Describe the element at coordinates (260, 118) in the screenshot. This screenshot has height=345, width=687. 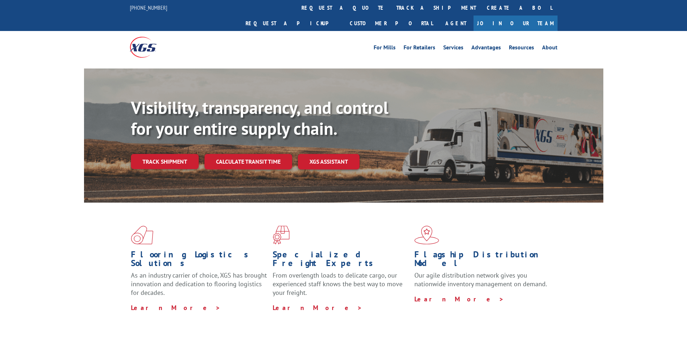
I see `b: Visibility, transparency, and control for your entire supply chain.` at that location.